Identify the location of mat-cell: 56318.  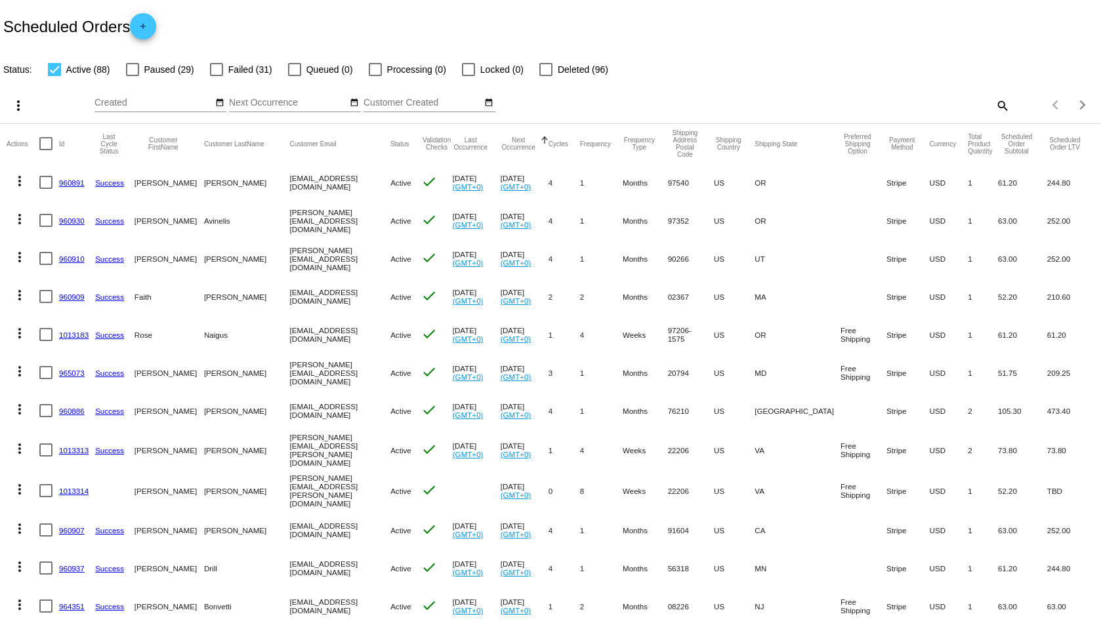
(691, 568).